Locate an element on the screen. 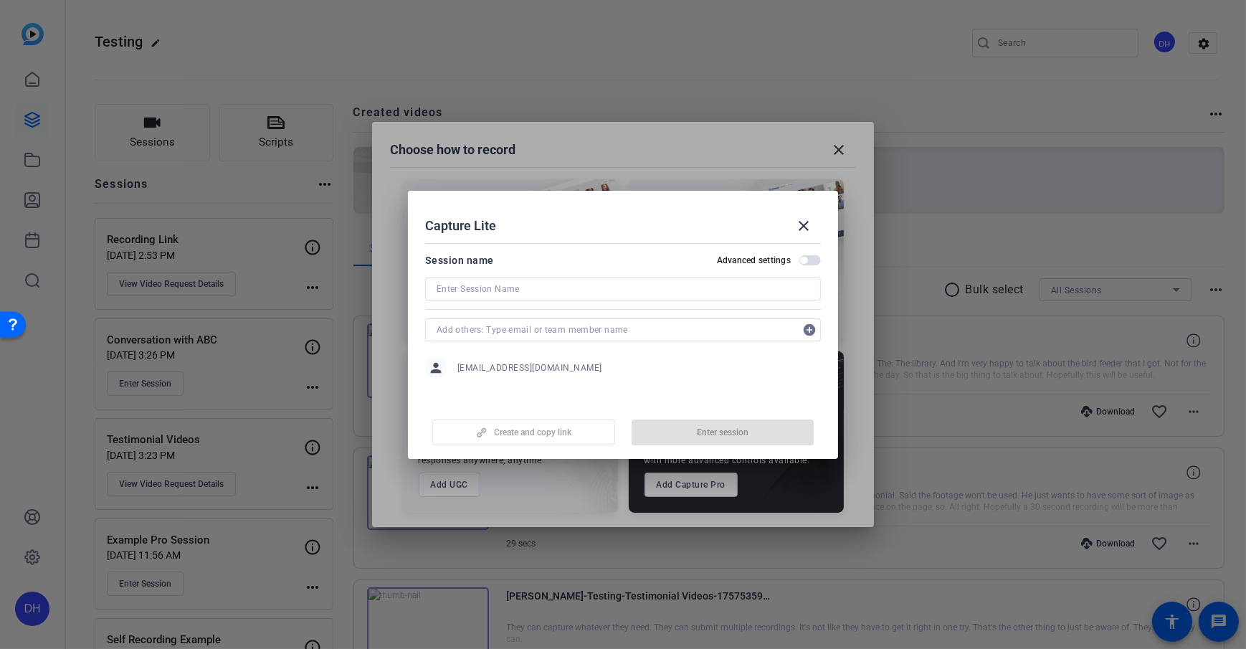  div: Session name is located at coordinates (459, 260).